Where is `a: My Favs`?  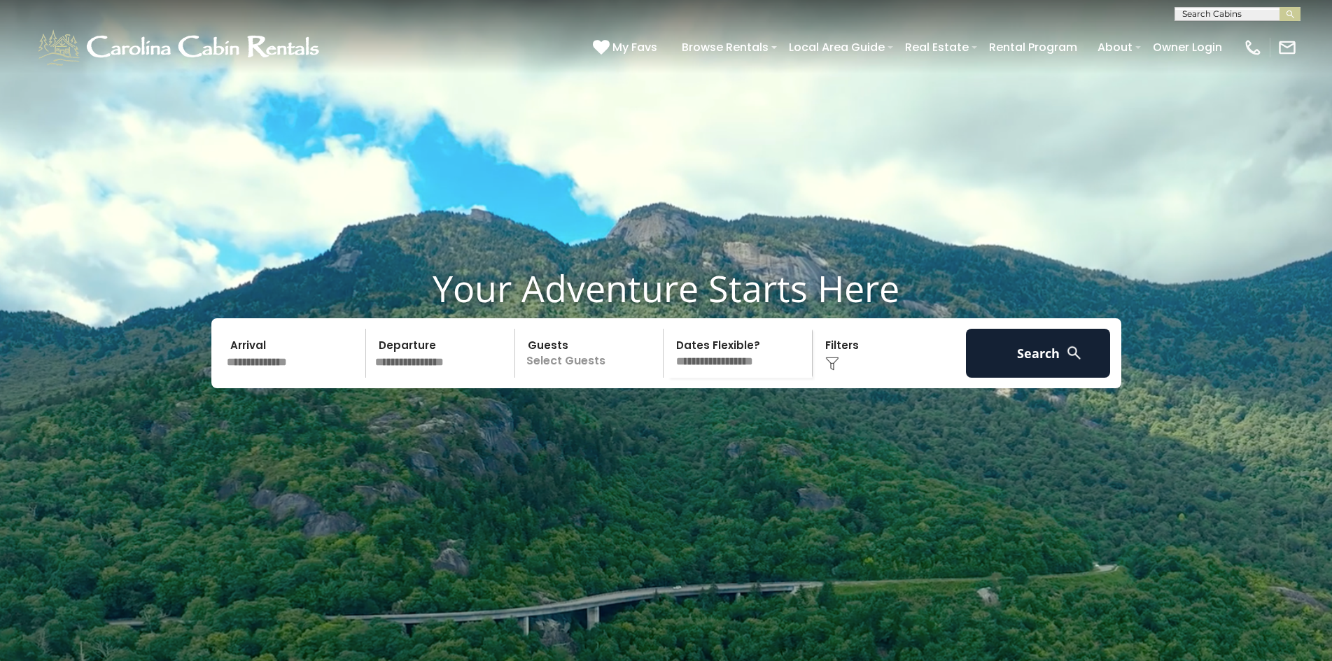 a: My Favs is located at coordinates (626, 48).